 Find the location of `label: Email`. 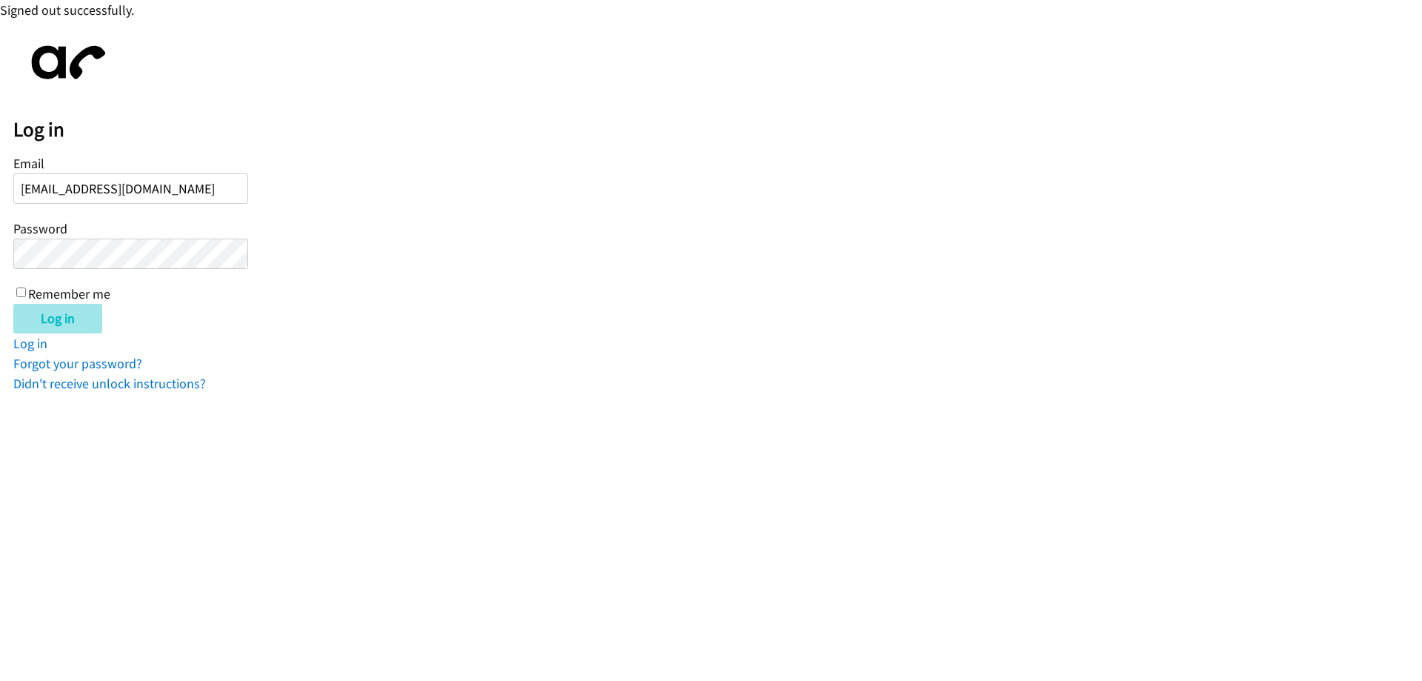

label: Email is located at coordinates (29, 163).